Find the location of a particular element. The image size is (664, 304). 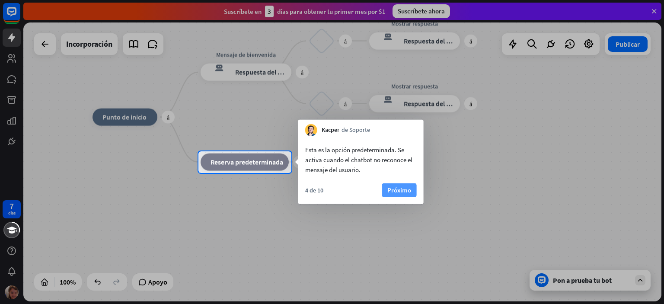

font: Kacper is located at coordinates (330, 130).